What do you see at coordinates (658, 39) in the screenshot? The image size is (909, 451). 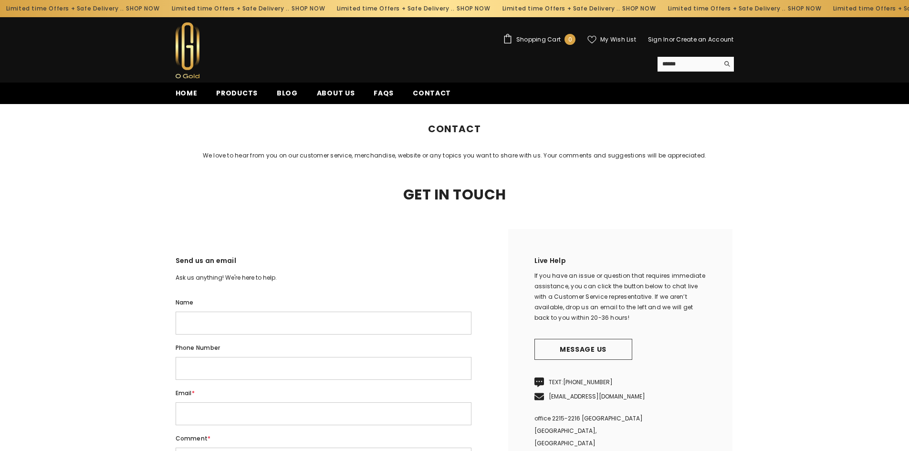 I see `a: Sign In` at bounding box center [658, 39].